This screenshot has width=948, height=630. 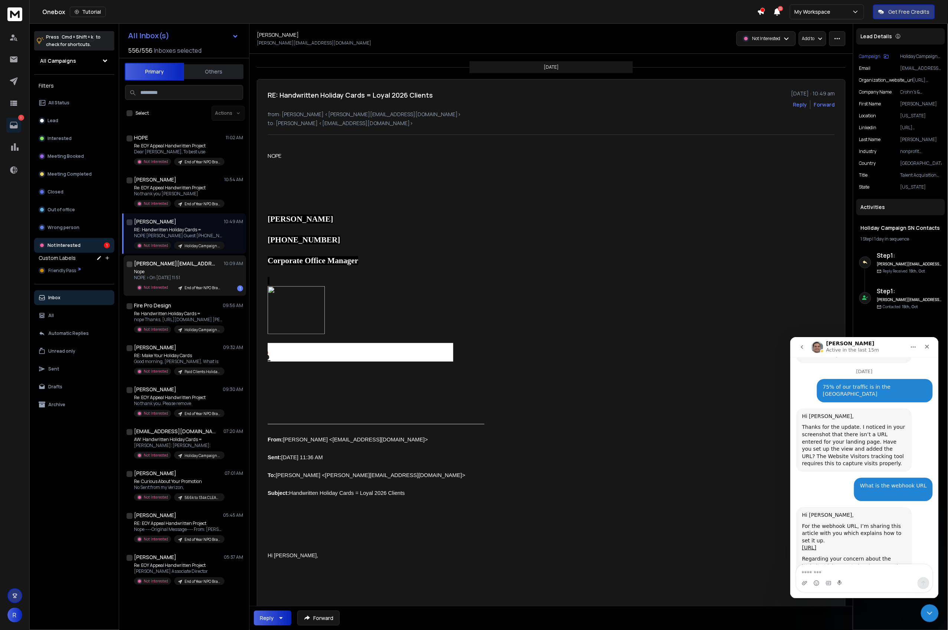 What do you see at coordinates (140, 50) in the screenshot?
I see `span: 556 / 556` at bounding box center [140, 50].